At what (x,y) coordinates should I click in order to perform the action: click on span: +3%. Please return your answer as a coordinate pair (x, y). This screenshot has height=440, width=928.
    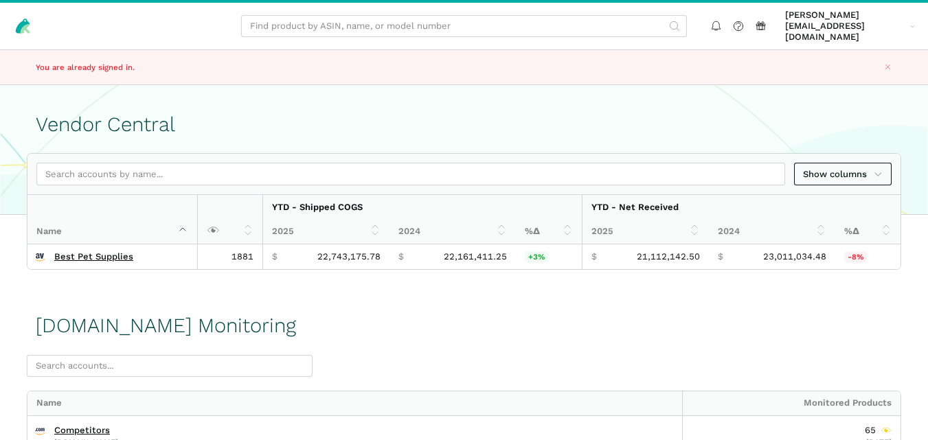
    Looking at the image, I should click on (536, 257).